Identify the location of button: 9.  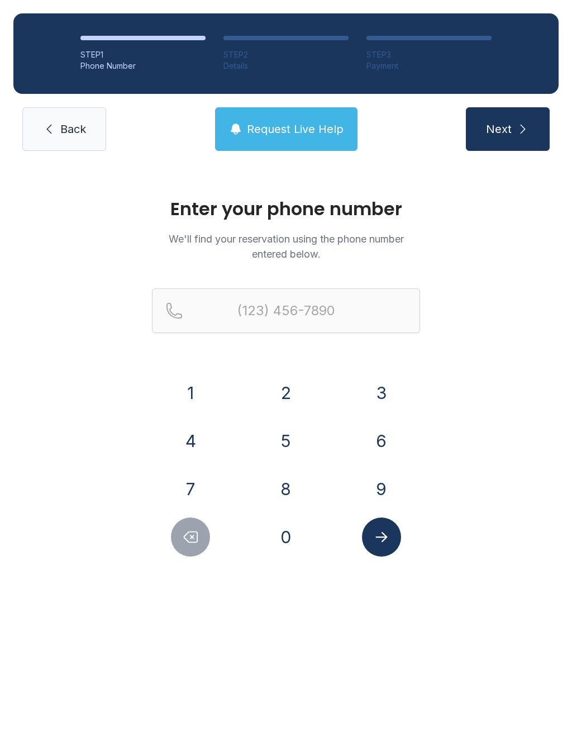
(382, 489).